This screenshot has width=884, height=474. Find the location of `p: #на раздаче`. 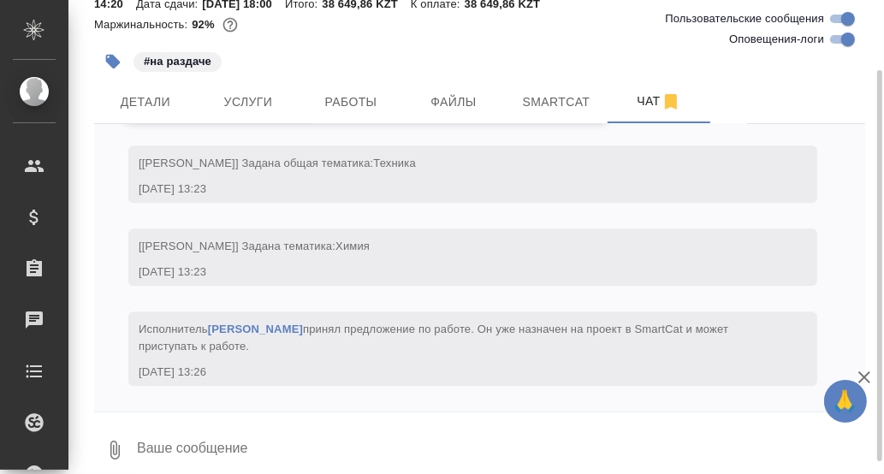

p: #на раздаче is located at coordinates (177, 62).